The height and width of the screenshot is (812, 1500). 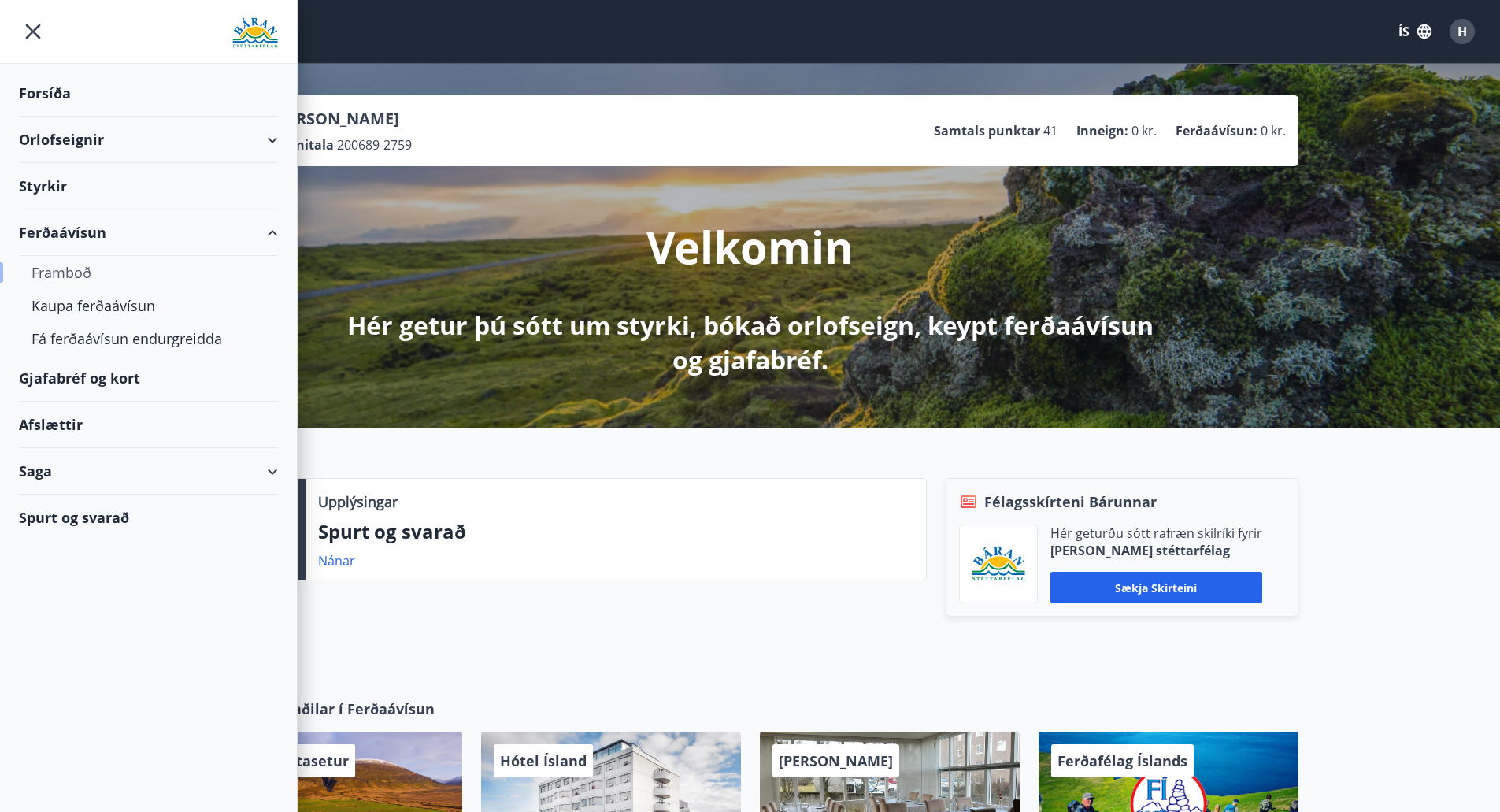 I want to click on button: H, so click(x=1462, y=32).